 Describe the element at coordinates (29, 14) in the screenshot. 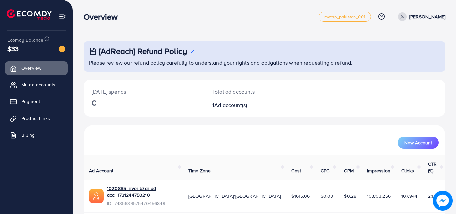

I see `img: logo` at that location.